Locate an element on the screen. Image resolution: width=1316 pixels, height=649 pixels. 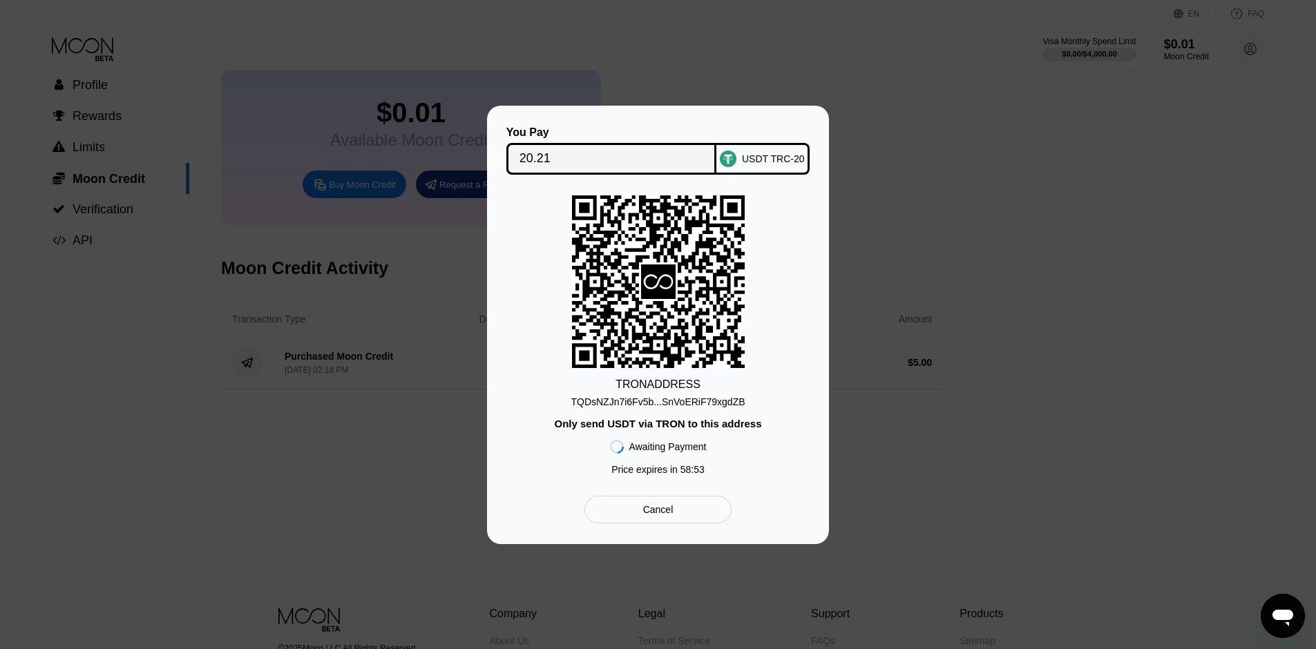
div: Awaiting Payment is located at coordinates (668, 447).